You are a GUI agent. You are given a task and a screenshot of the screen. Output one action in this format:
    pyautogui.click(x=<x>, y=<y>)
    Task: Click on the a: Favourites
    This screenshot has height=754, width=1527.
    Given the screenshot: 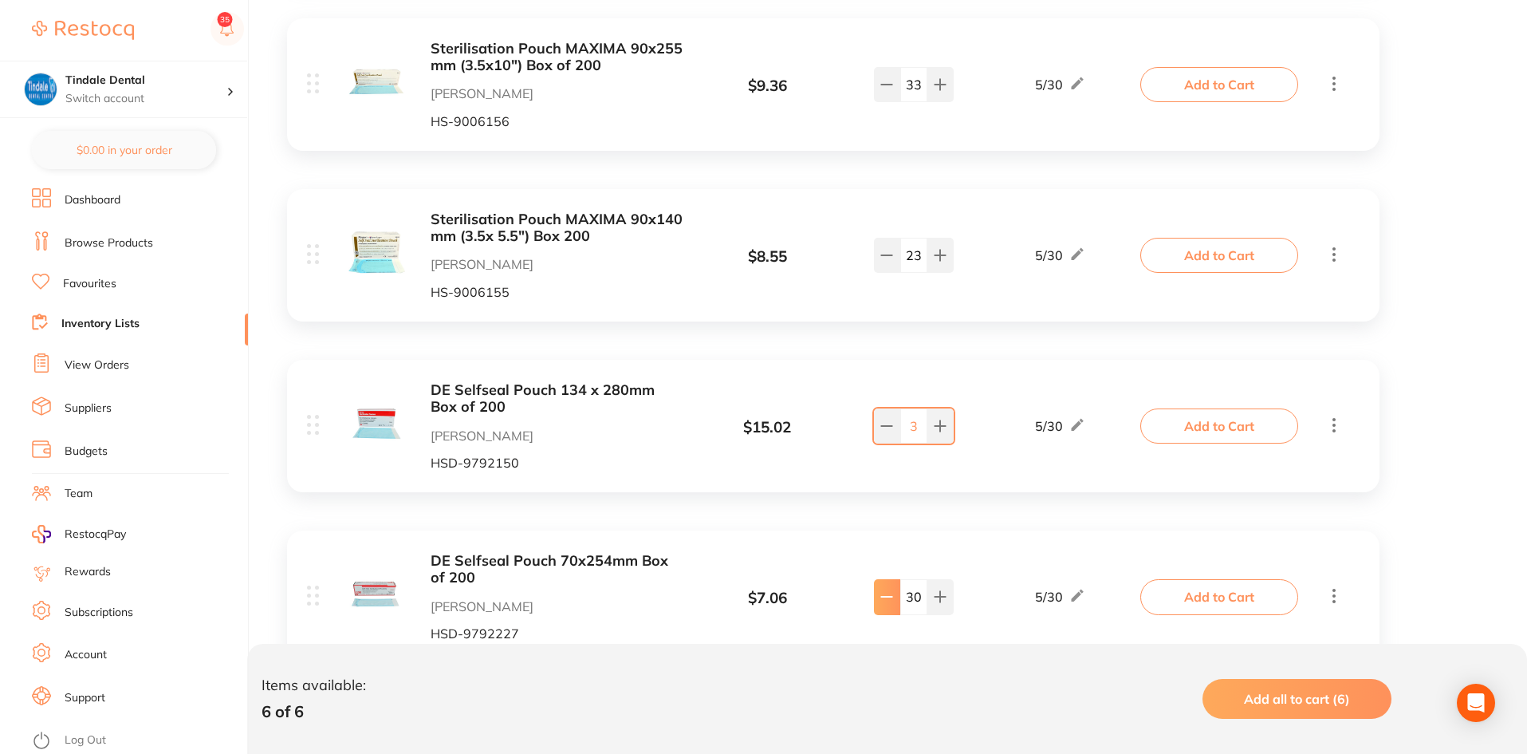 What is the action you would take?
    pyautogui.click(x=89, y=284)
    